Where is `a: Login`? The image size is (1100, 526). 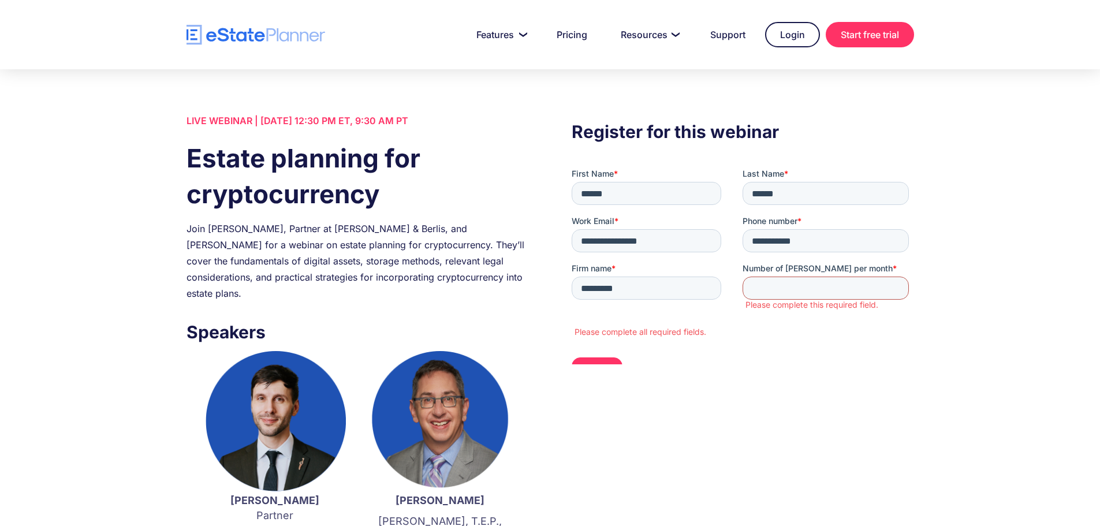 a: Login is located at coordinates (792, 35).